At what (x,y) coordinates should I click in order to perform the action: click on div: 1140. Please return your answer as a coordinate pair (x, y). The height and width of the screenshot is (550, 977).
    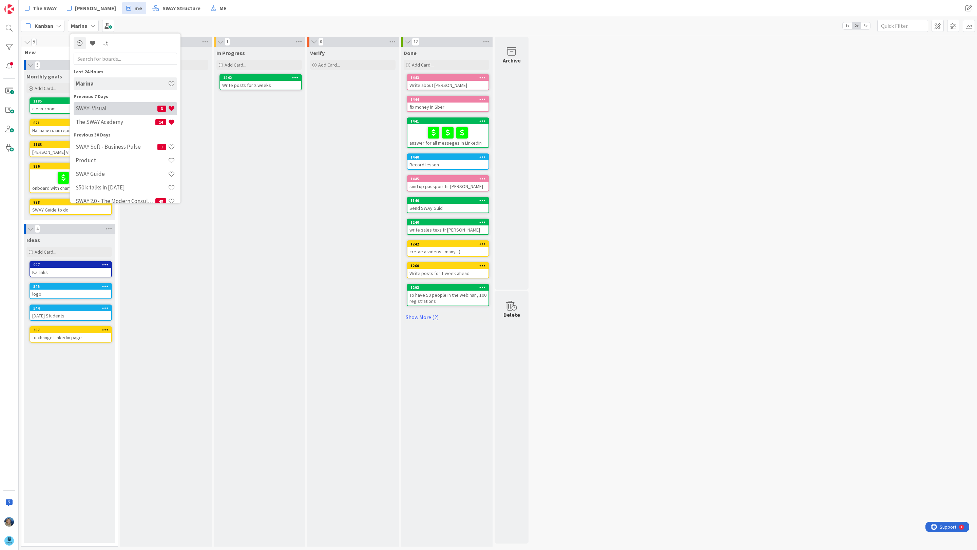
    Looking at the image, I should click on (449, 200).